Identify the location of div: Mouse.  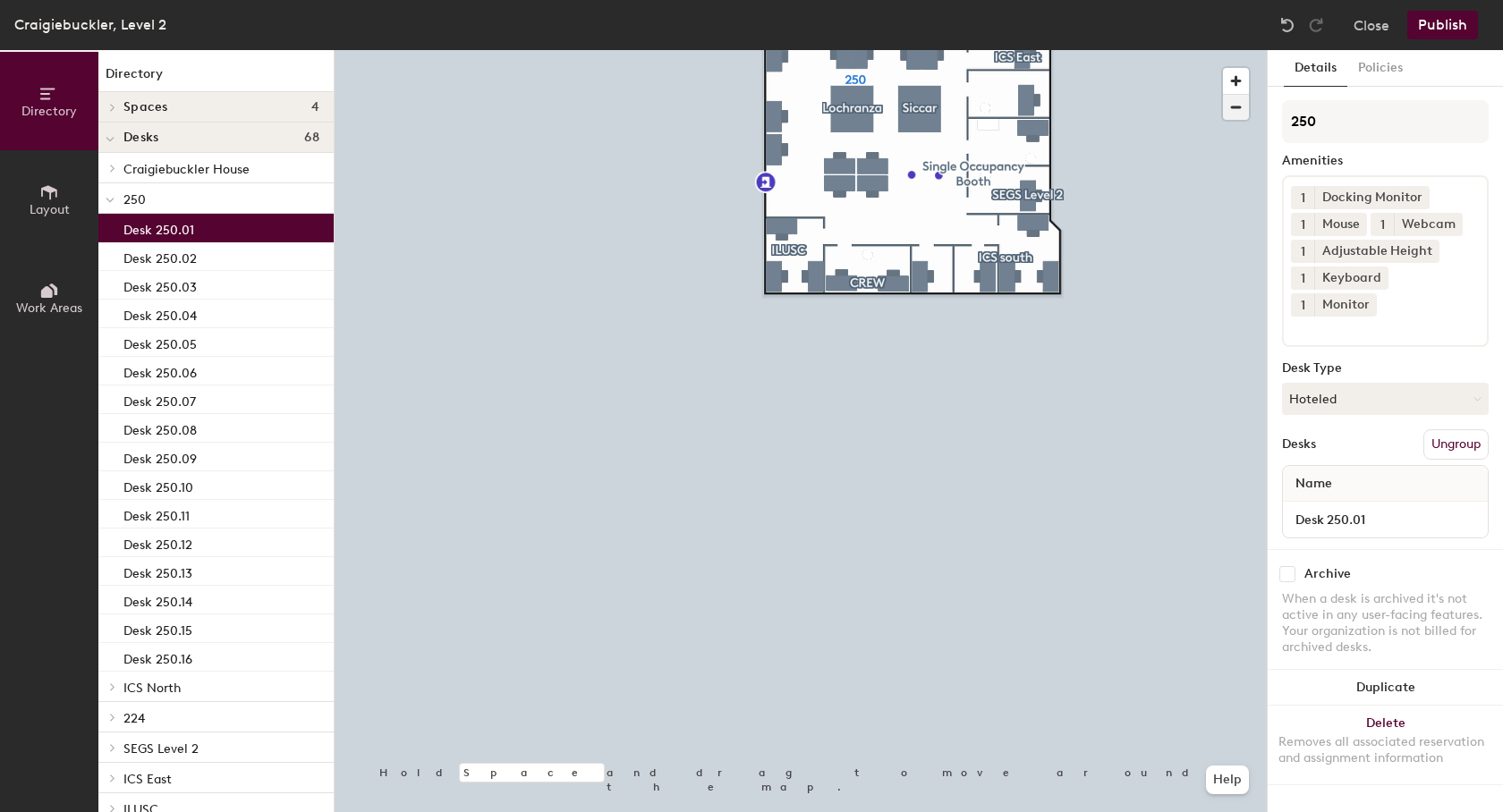
(1341, 224).